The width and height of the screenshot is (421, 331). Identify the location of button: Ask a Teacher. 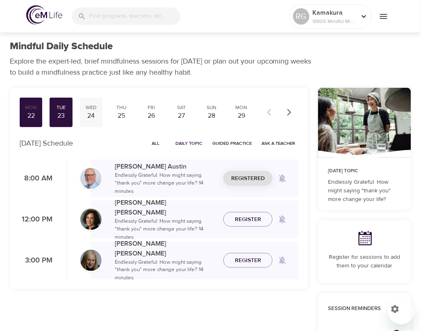
(278, 143).